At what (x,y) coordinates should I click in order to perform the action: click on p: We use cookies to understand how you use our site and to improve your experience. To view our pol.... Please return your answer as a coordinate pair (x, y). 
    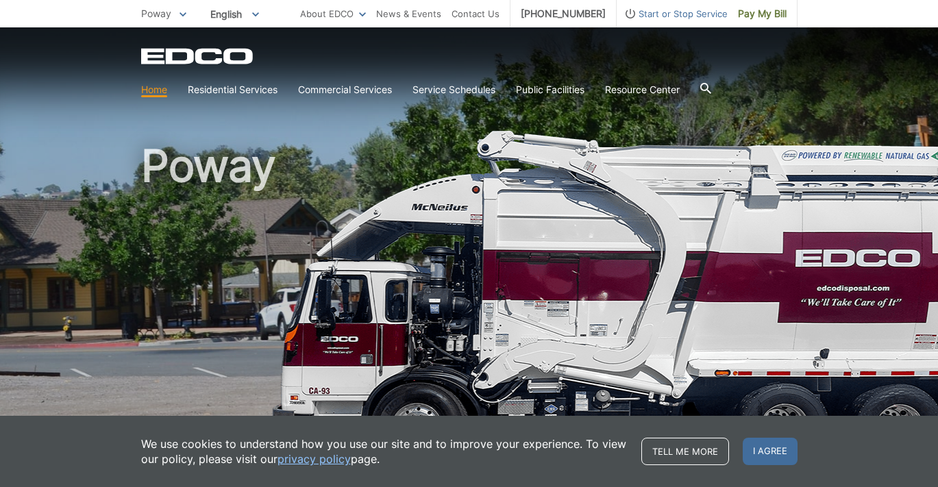
    Looking at the image, I should click on (384, 452).